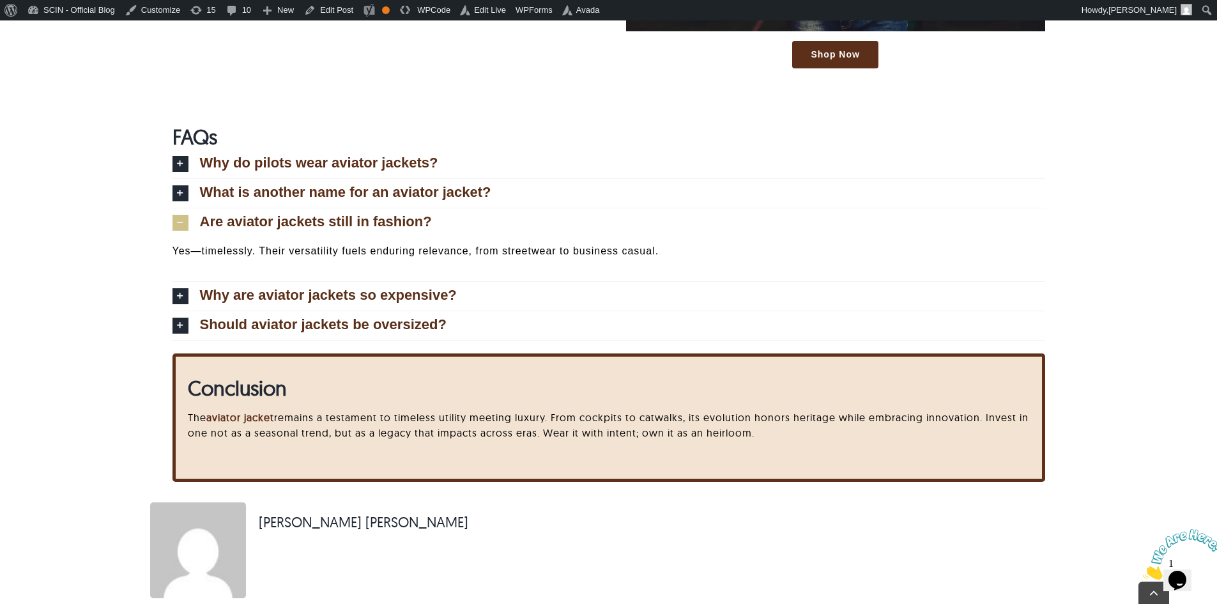 Image resolution: width=1217 pixels, height=604 pixels. I want to click on a: Why are aviator jackets so expensive?, so click(609, 296).